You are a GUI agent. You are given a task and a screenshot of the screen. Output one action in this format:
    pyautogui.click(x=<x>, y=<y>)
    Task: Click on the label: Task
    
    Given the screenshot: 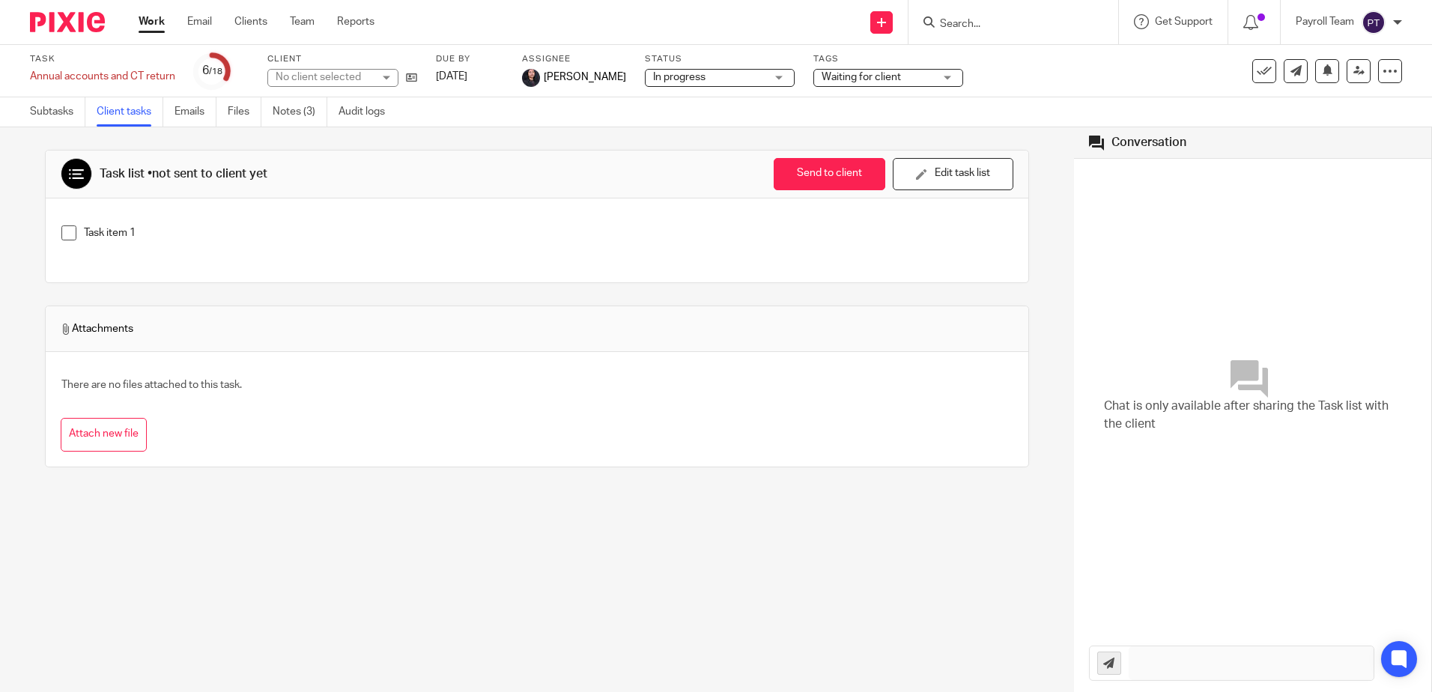 What is the action you would take?
    pyautogui.click(x=103, y=59)
    